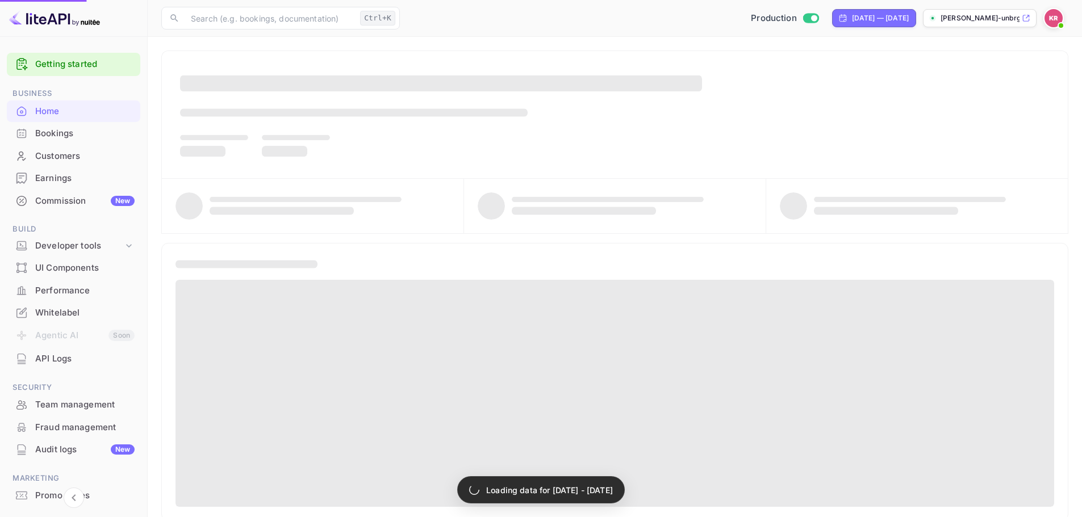 The image size is (1082, 517). What do you see at coordinates (73, 449) in the screenshot?
I see `a: Audit logsNew` at bounding box center [73, 449].